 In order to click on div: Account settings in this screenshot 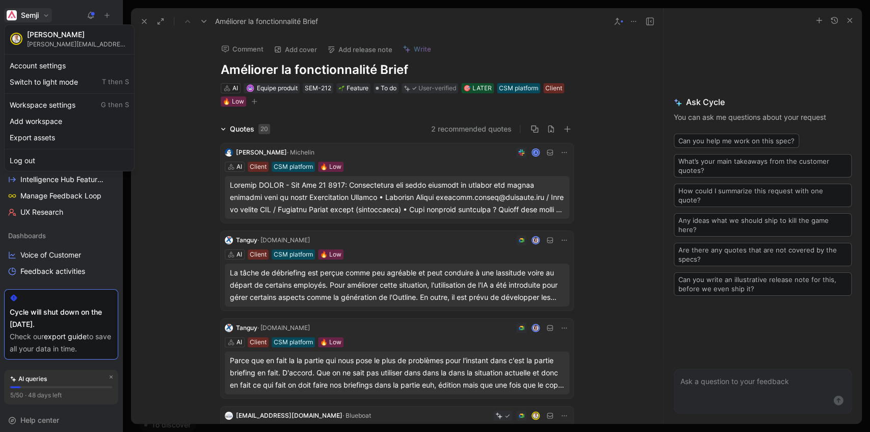, I will do `click(69, 66)`.